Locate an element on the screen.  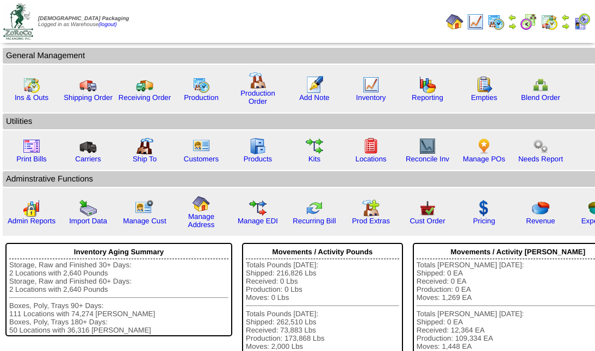
a: Receiving Order is located at coordinates (145, 97).